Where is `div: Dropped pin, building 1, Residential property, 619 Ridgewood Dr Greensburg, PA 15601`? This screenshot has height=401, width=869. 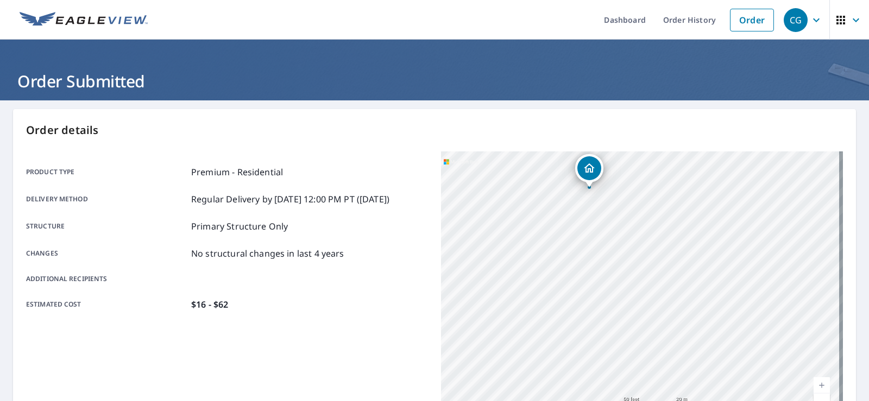 div: Dropped pin, building 1, Residential property, 619 Ridgewood Dr Greensburg, PA 15601 is located at coordinates (589, 171).